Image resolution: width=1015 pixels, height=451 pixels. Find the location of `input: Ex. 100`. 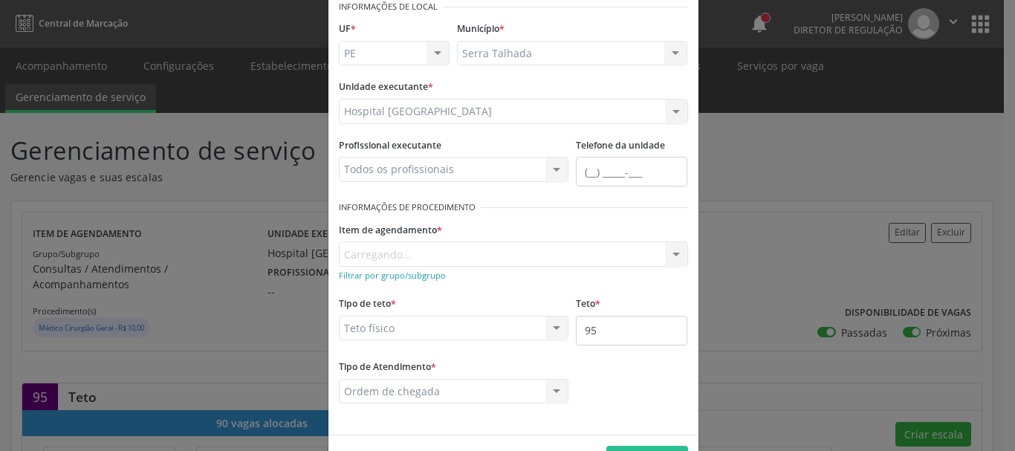

input: Ex. 100 is located at coordinates (632, 331).